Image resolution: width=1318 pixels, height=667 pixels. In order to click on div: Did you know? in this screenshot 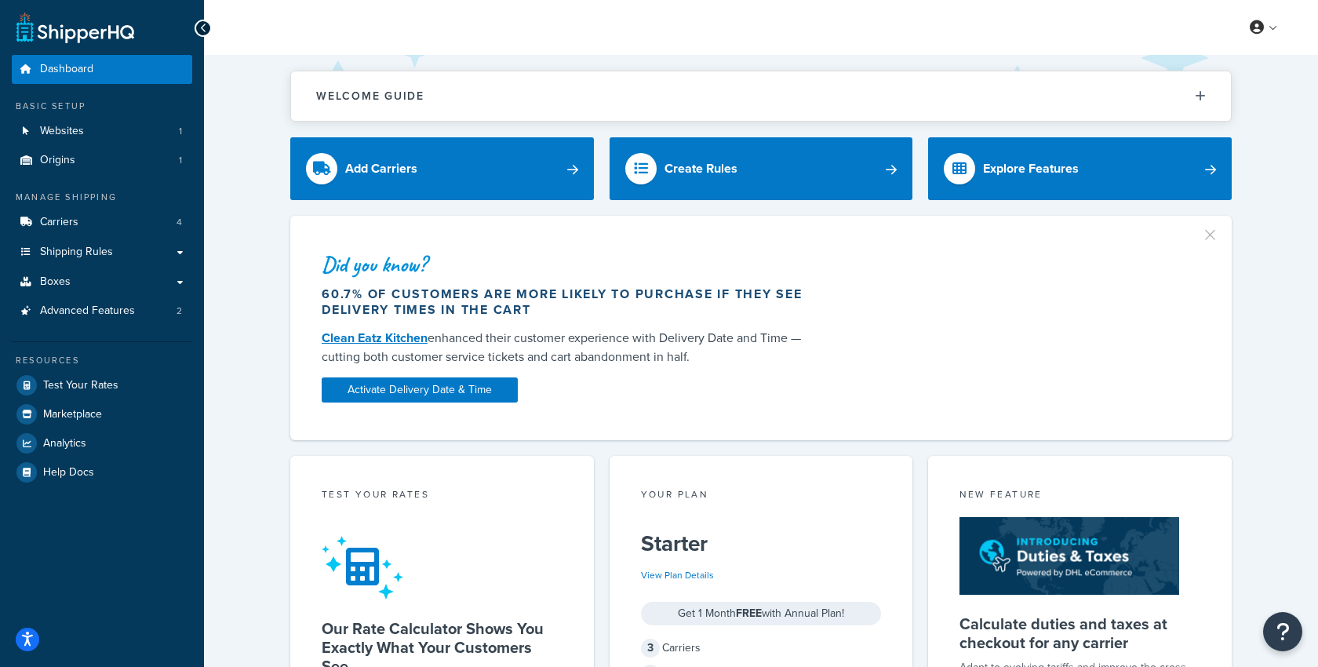, I will do `click(569, 264)`.